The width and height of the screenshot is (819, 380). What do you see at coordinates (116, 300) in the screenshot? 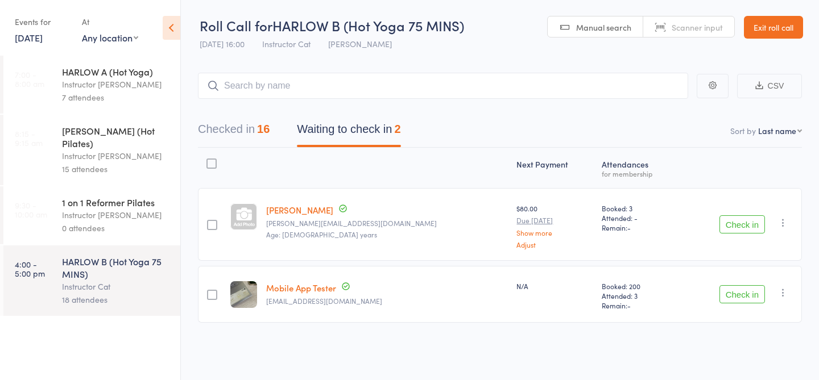
I see `div: 18 attendees` at bounding box center [116, 300].